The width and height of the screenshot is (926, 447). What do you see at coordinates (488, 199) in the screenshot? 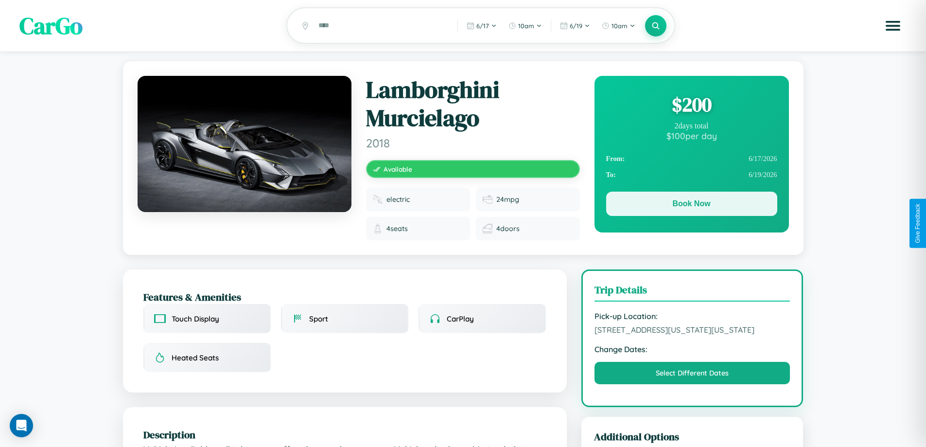
I see `img: Fuel efficiency` at bounding box center [488, 199].